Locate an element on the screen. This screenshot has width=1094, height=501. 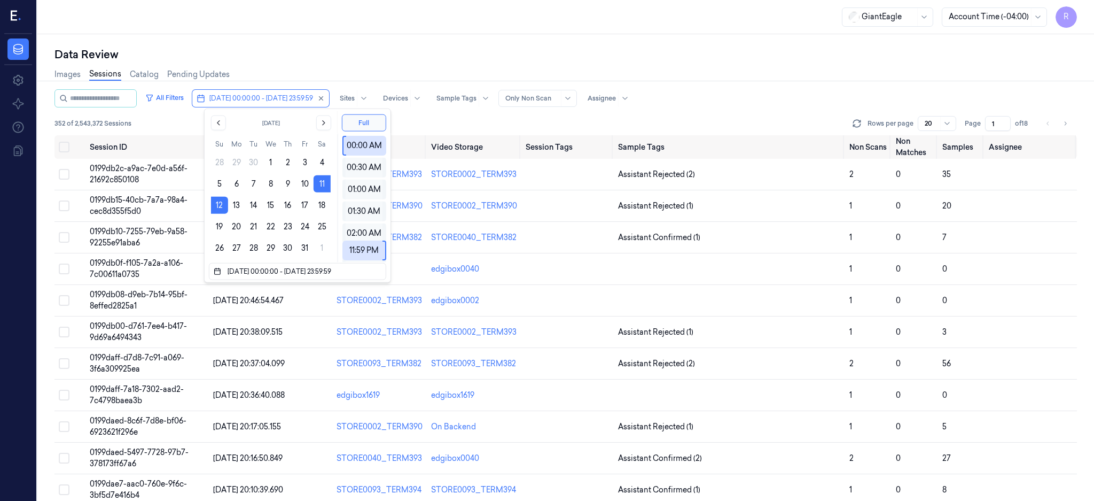
th: Video Storage is located at coordinates (474, 147).